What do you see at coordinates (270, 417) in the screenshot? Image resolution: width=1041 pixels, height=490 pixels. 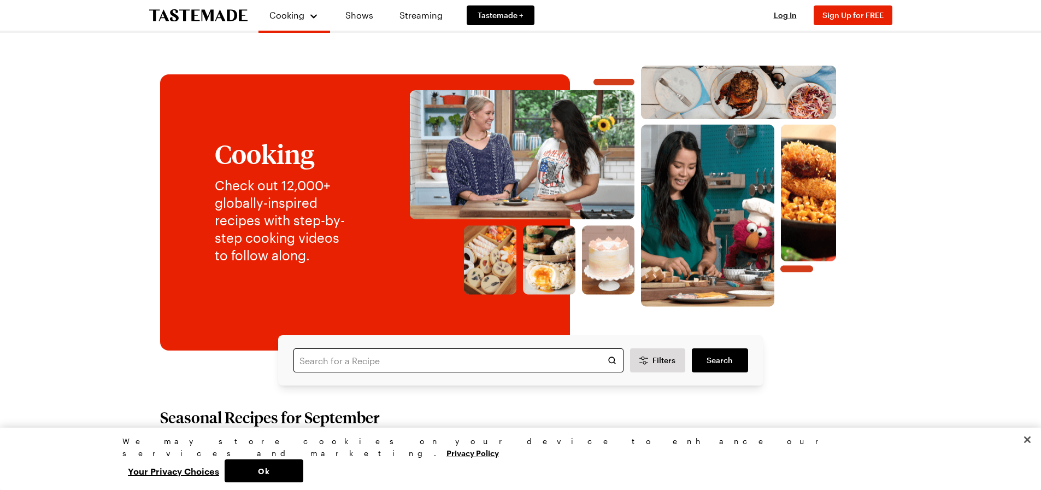 I see `h2: Seasonal Recipes for September` at bounding box center [270, 417].